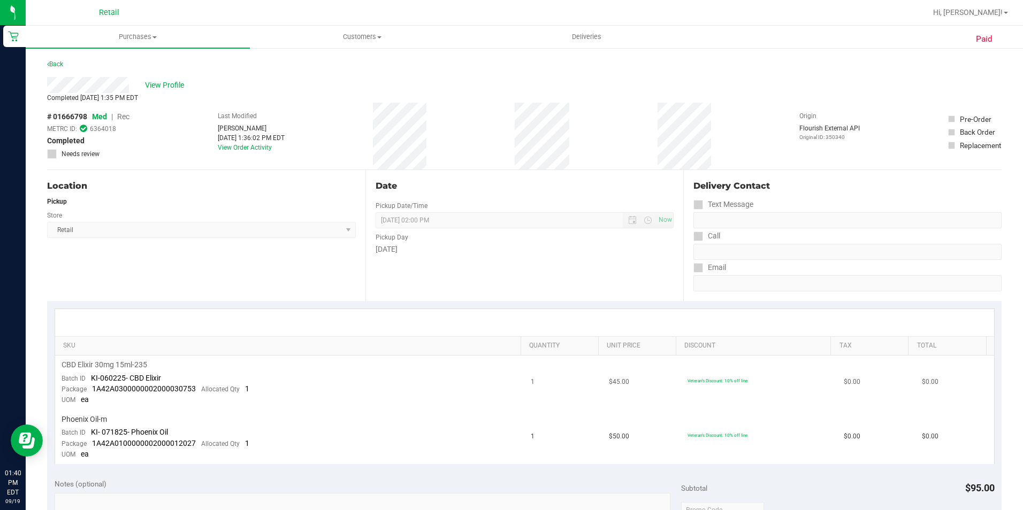 The width and height of the screenshot is (1023, 510). Describe the element at coordinates (201, 186) in the screenshot. I see `div: Location` at that location.